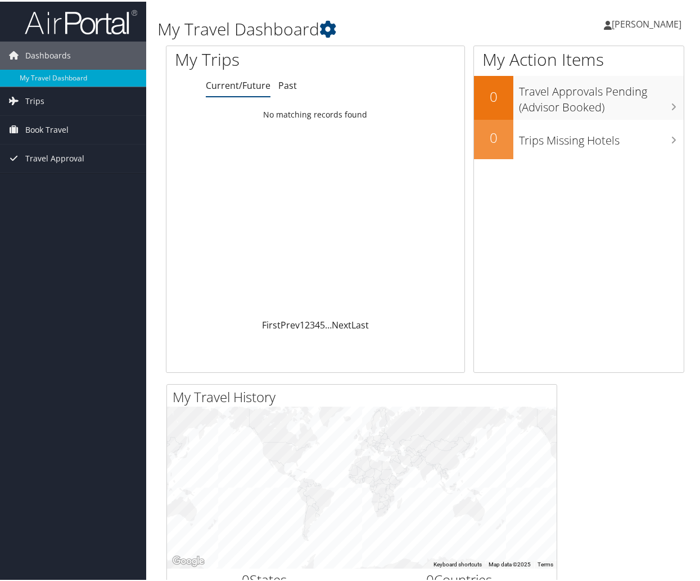  Describe the element at coordinates (47, 128) in the screenshot. I see `span: Book Travel` at that location.